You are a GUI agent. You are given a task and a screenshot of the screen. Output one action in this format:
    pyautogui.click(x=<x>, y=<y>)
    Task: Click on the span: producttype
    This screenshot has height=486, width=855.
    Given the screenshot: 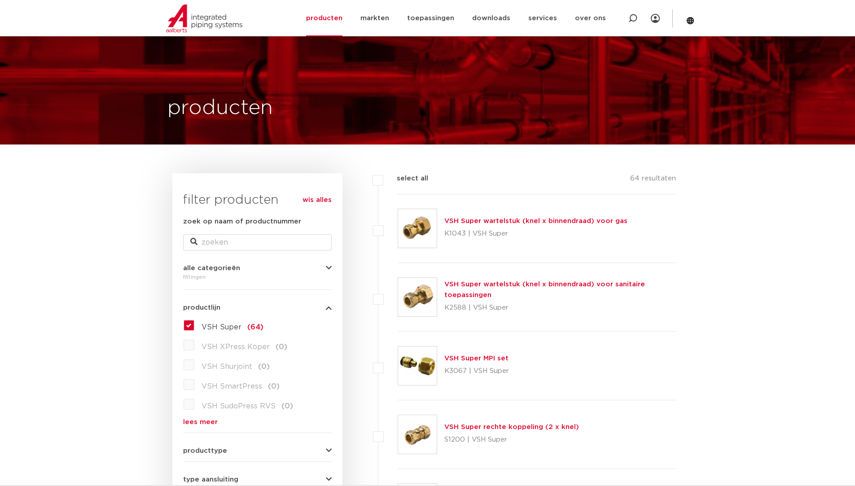 What is the action you would take?
    pyautogui.click(x=205, y=451)
    